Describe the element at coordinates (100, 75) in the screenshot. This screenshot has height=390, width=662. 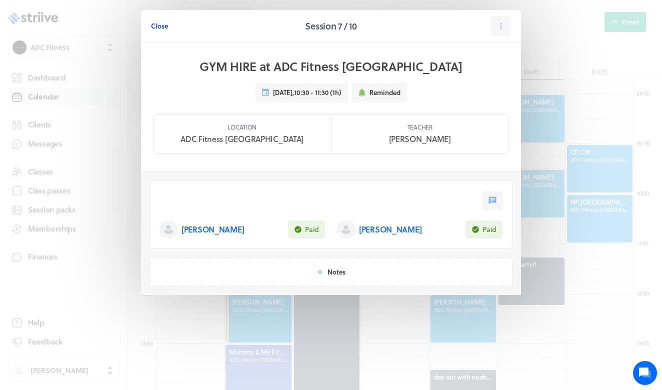
I see `button: New conversation` at that location.